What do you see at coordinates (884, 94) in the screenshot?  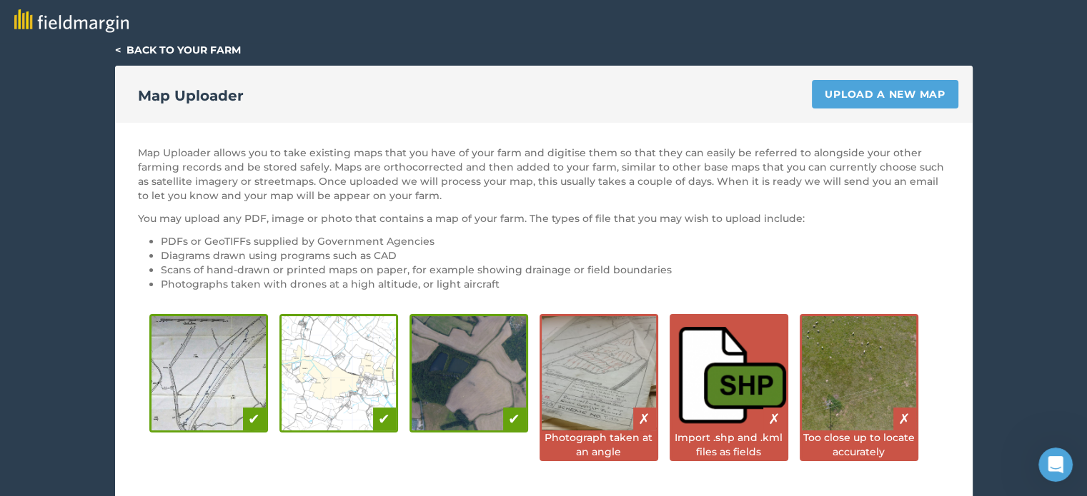 I see `a: Upload a new map` at bounding box center [884, 94].